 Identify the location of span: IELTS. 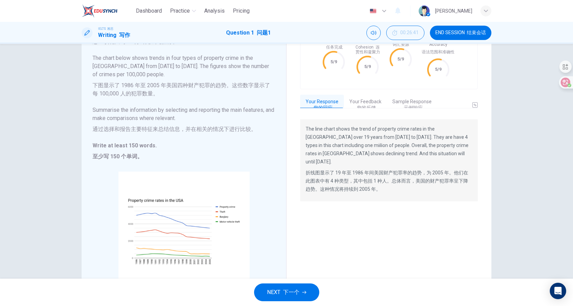
(106, 29).